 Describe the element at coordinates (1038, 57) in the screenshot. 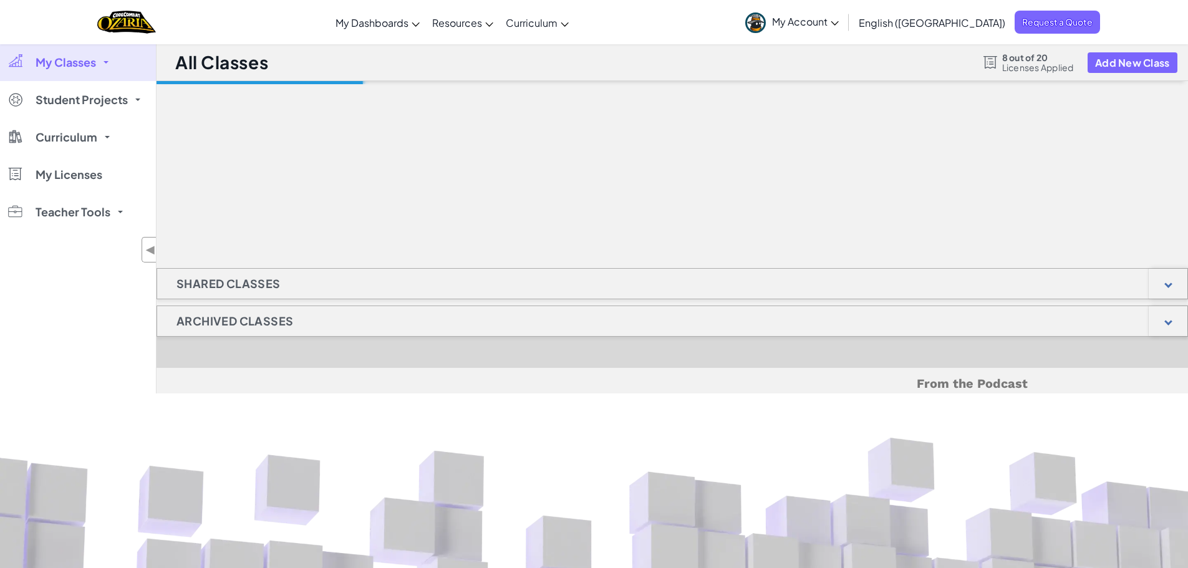

I see `span: 8 out of 20` at that location.